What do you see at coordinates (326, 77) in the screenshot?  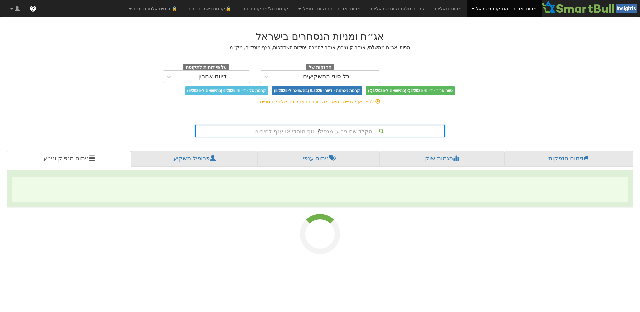 I see `div: כל סוגי המשקיעים` at bounding box center [326, 77].